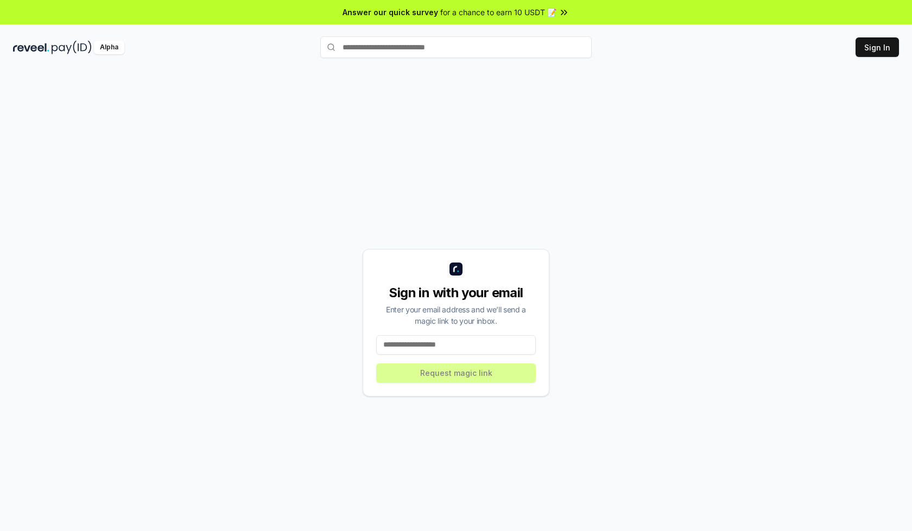 The height and width of the screenshot is (531, 912). I want to click on img: pay_id, so click(72, 47).